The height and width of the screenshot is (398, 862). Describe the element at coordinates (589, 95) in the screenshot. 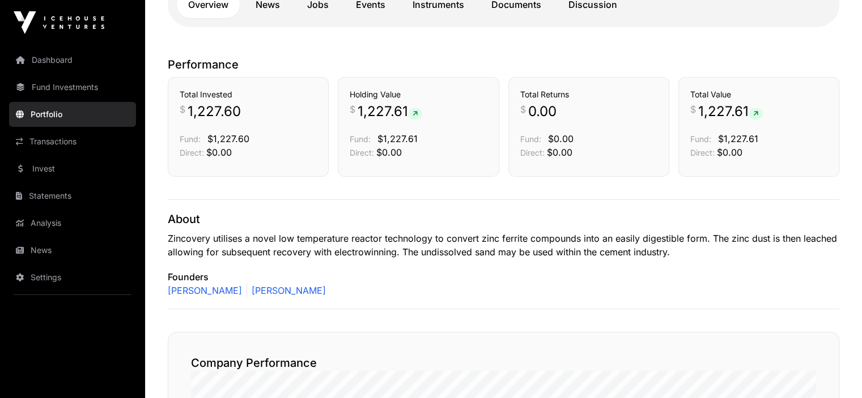

I see `h3: Total Returns` at that location.